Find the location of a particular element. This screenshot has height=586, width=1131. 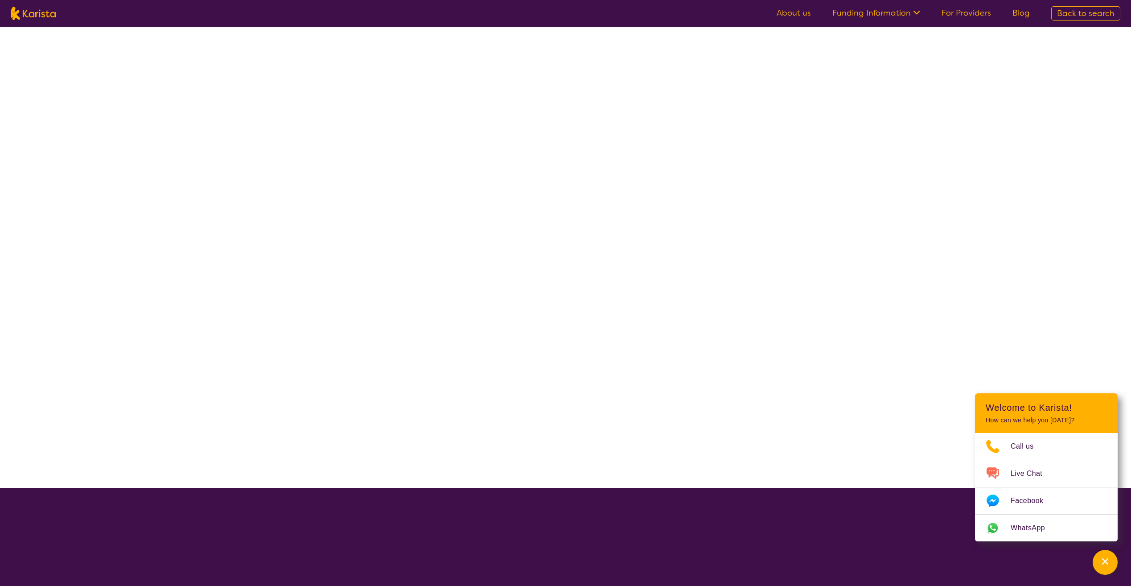

button: Channel Menu is located at coordinates (1105, 562).